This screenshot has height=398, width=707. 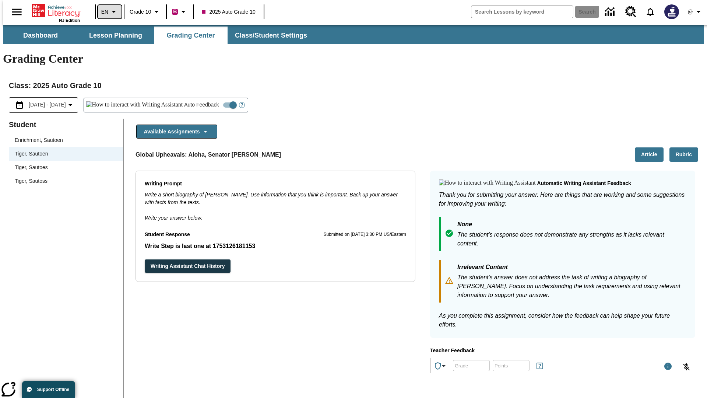 I want to click on p: The student's response does not demonstrate any strengths as it lacks relevant content., so click(x=572, y=239).